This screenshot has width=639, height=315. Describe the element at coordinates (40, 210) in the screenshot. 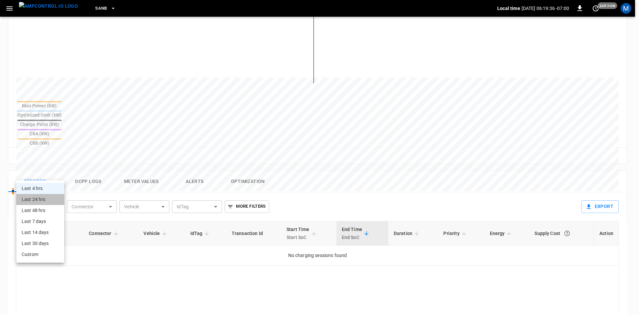

I see `li: Last 48 hrs` at that location.